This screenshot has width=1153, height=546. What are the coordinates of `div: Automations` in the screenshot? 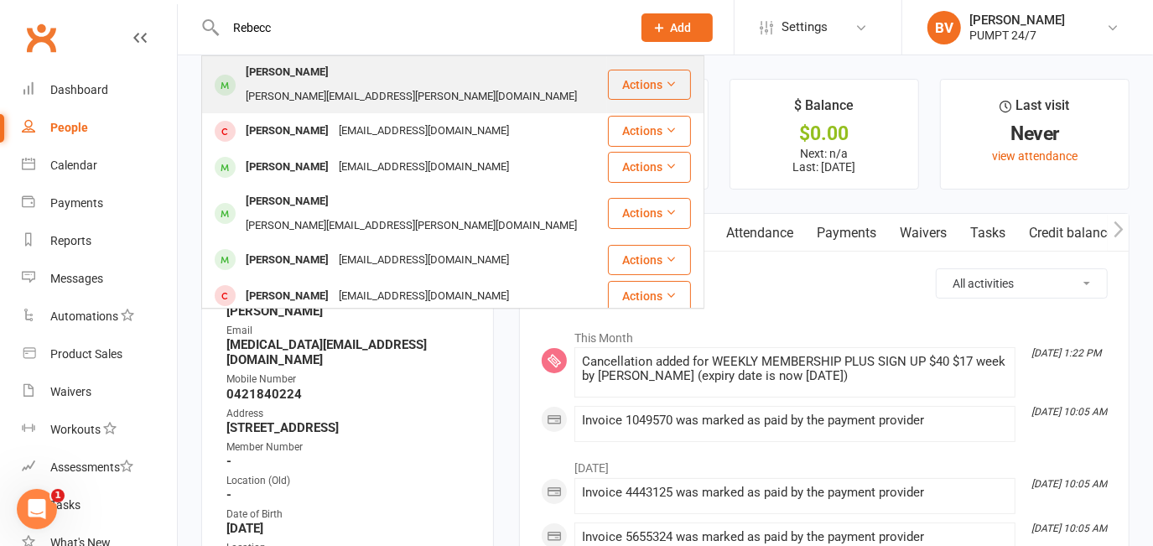 It's located at (84, 316).